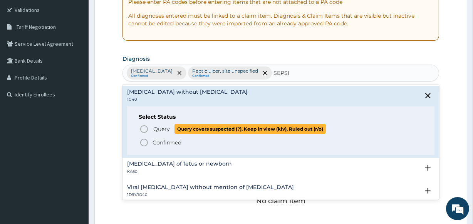  What do you see at coordinates (144, 129) in the screenshot?
I see `i: status option query` at bounding box center [144, 129].